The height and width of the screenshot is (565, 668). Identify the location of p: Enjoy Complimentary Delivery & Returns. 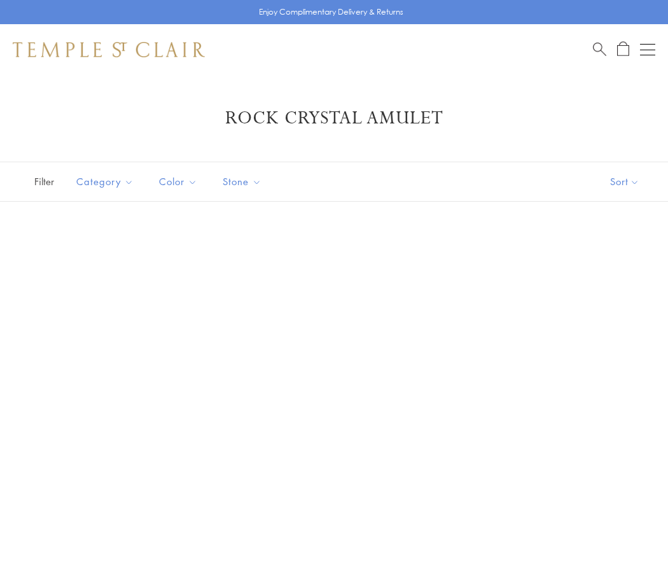
(331, 12).